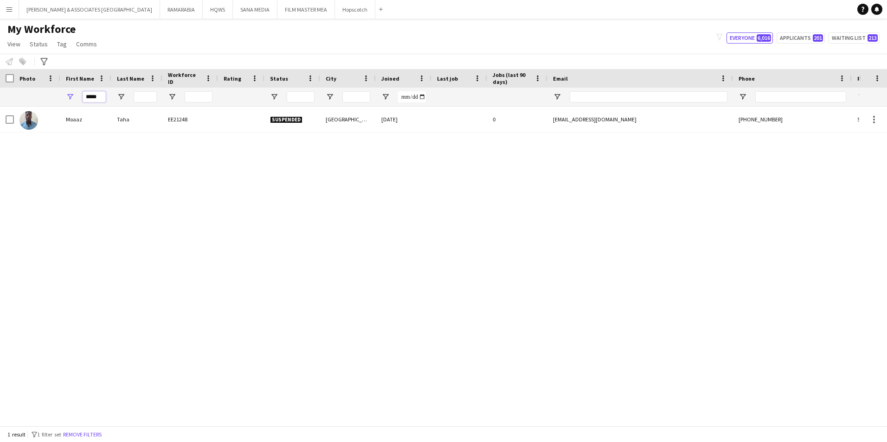 This screenshot has height=442, width=887. I want to click on input: Status Filter Input, so click(301, 97).